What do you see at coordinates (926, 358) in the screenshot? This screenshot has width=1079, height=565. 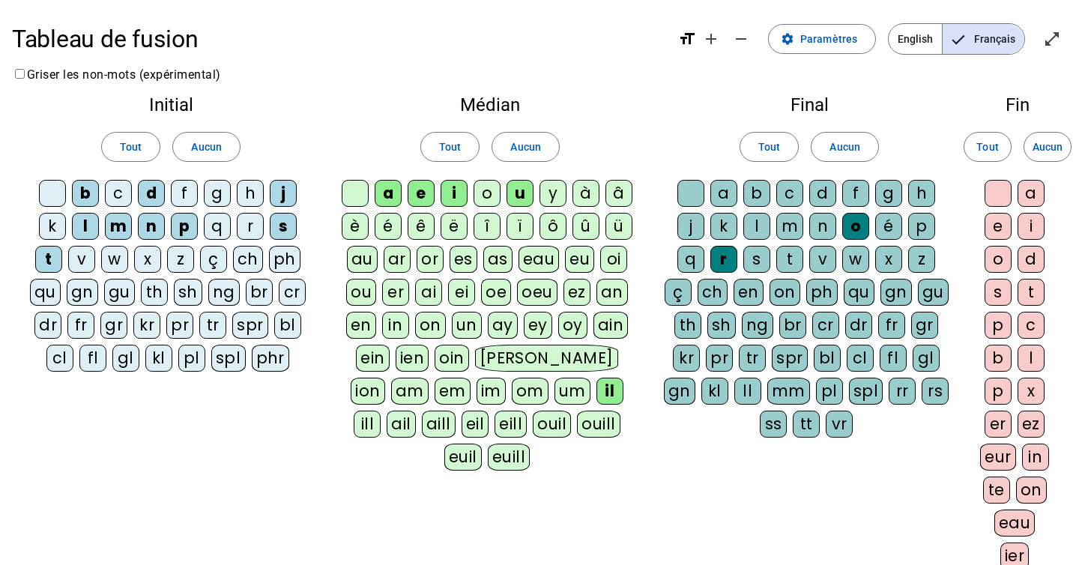 I see `div: gl` at bounding box center [926, 358].